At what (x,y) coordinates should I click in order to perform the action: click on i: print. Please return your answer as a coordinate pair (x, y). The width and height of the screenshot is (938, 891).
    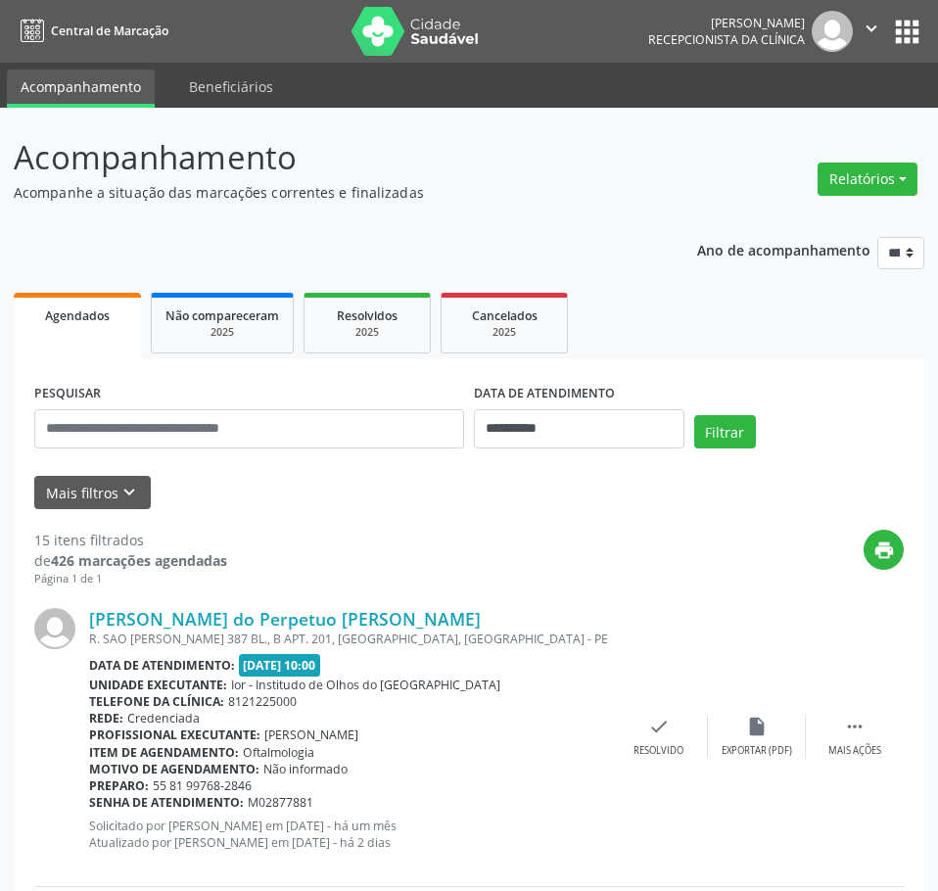
    Looking at the image, I should click on (884, 550).